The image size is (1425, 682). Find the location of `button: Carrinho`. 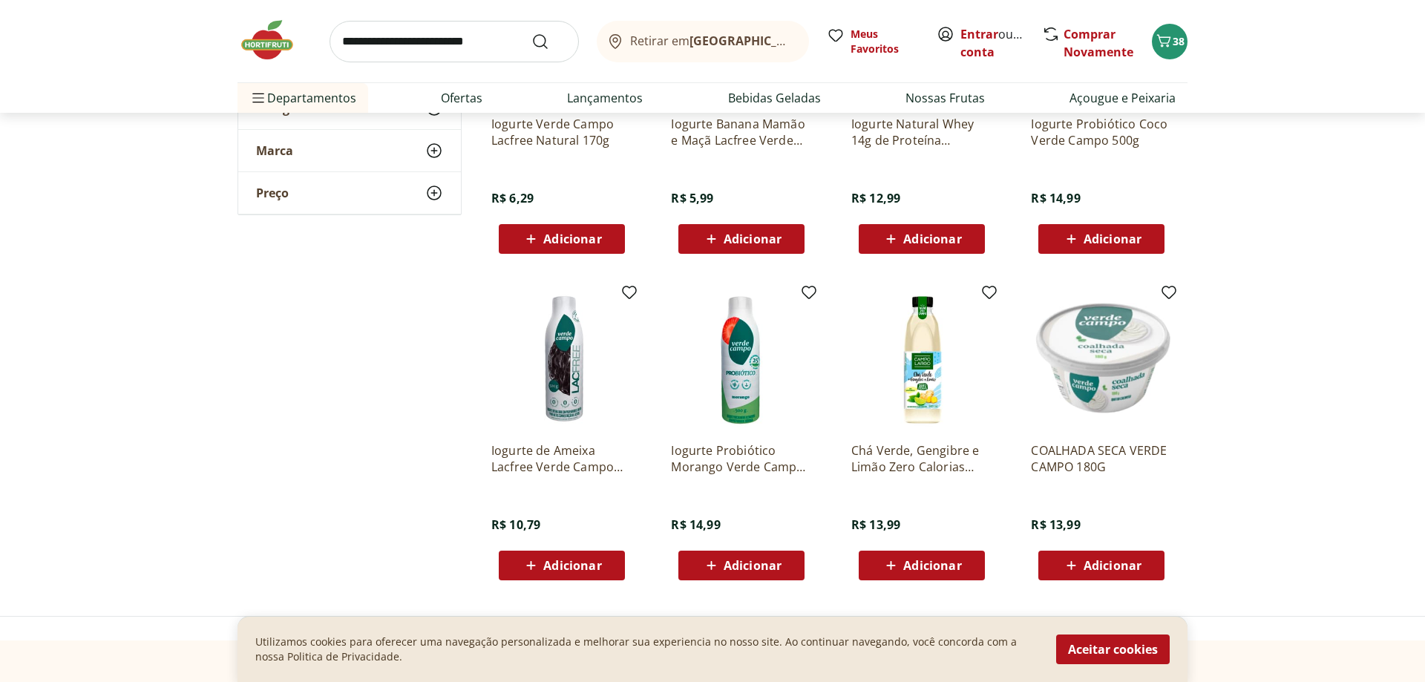

button: Carrinho is located at coordinates (1170, 42).